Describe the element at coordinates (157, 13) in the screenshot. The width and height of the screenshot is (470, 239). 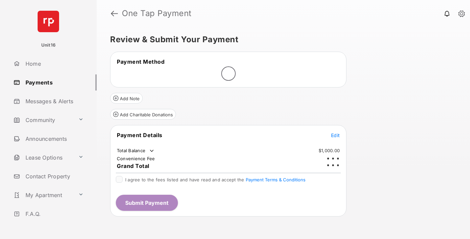
I see `strong: One Tap Payment` at that location.